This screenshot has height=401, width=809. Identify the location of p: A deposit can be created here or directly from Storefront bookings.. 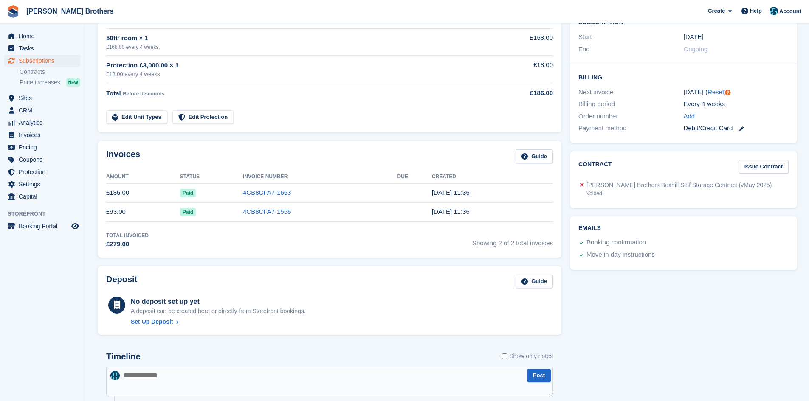
(218, 311).